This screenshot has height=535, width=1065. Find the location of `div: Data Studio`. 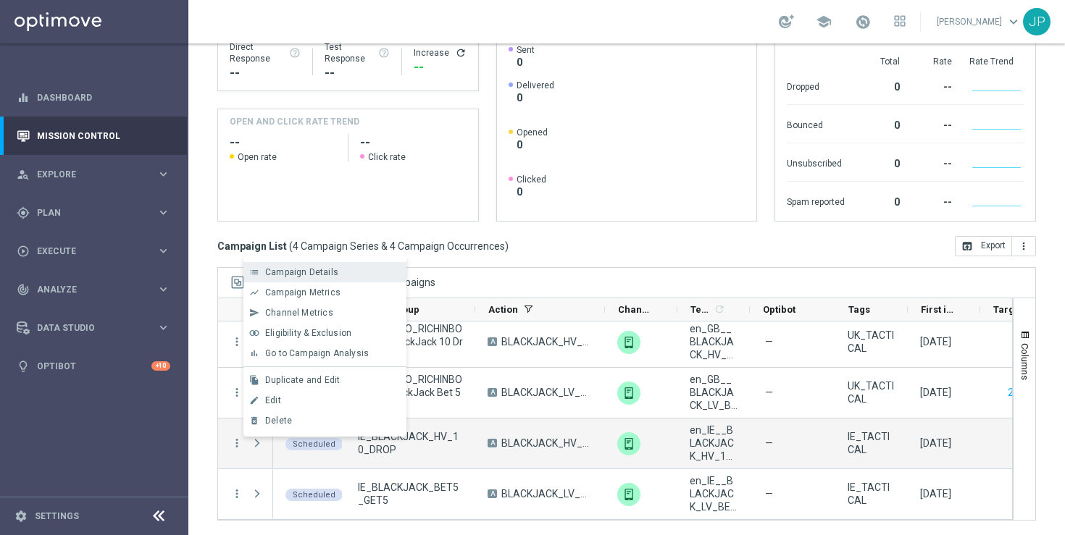

div: Data Studio is located at coordinates (86, 328).